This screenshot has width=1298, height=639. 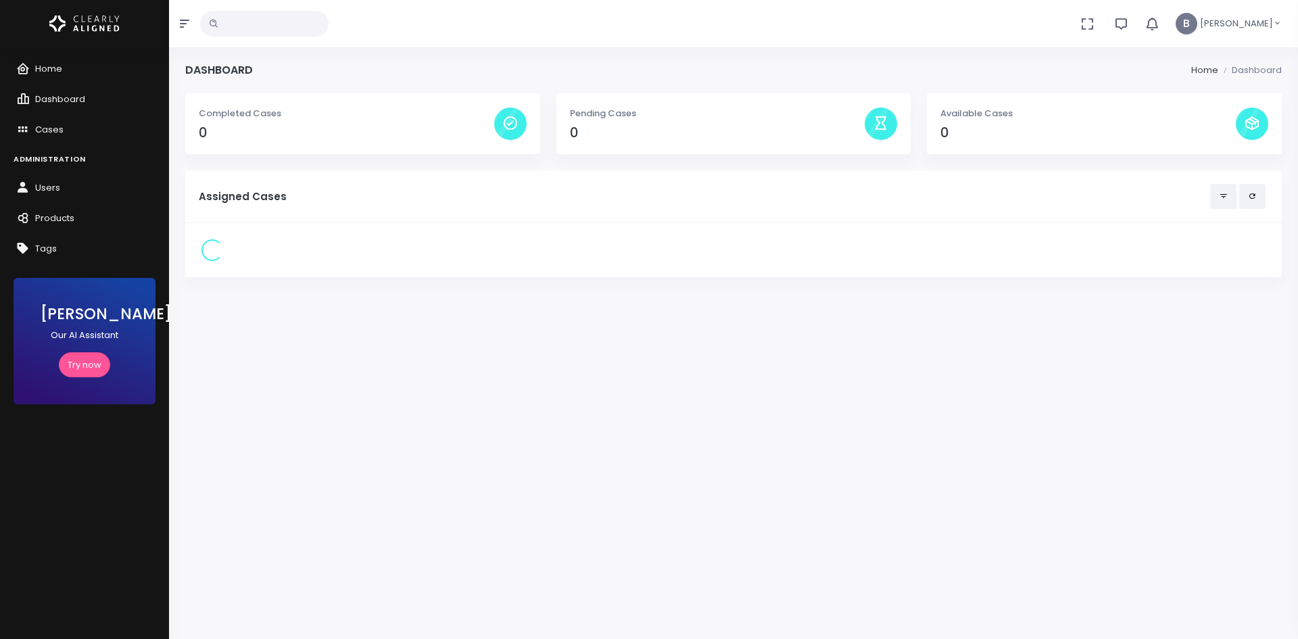 I want to click on p: Available Cases, so click(x=1088, y=114).